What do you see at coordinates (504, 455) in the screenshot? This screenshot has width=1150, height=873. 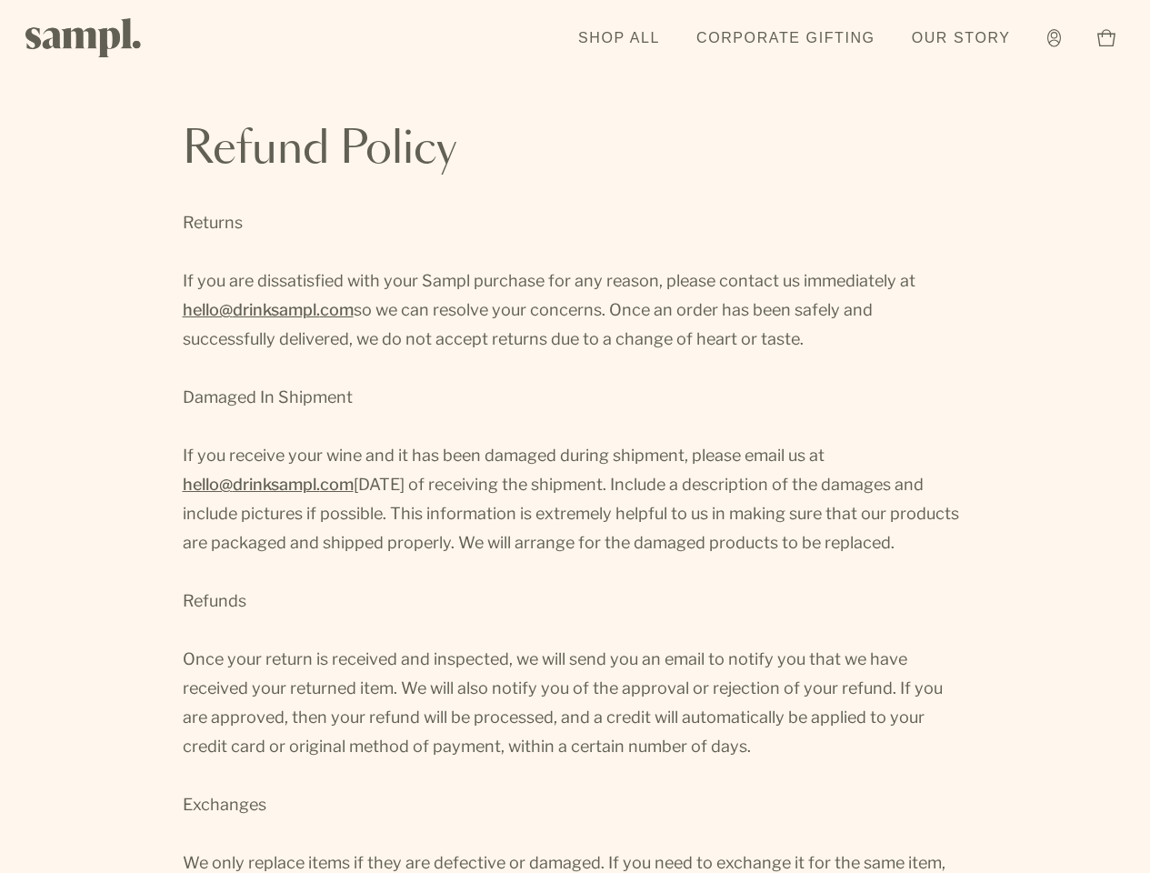 I see `span: If you receive your wine and it has been damaged during shipment, please email us at` at bounding box center [504, 455].